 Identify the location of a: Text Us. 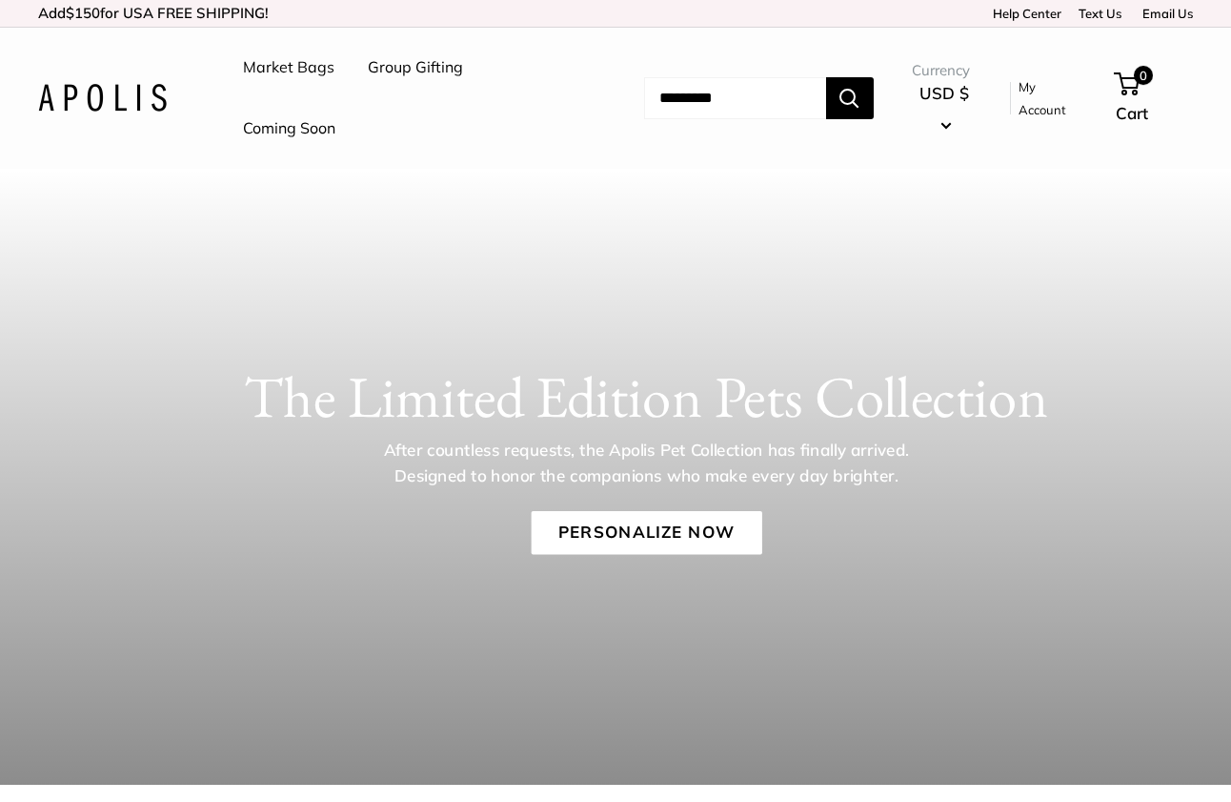
(1100, 13).